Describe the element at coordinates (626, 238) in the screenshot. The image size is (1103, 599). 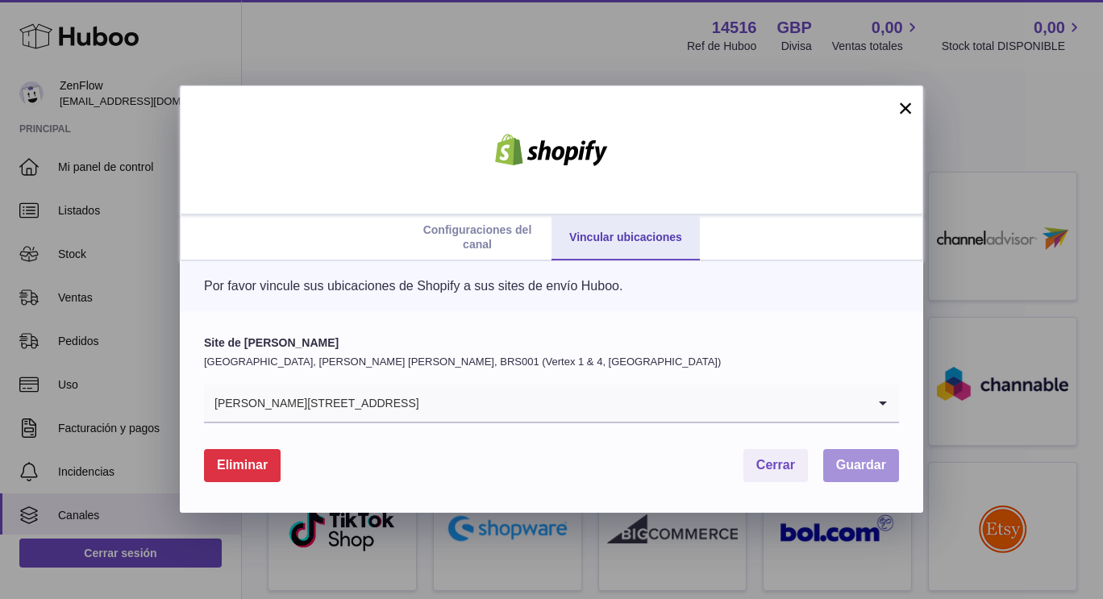
I see `a: Vincular ubicaciones` at that location.